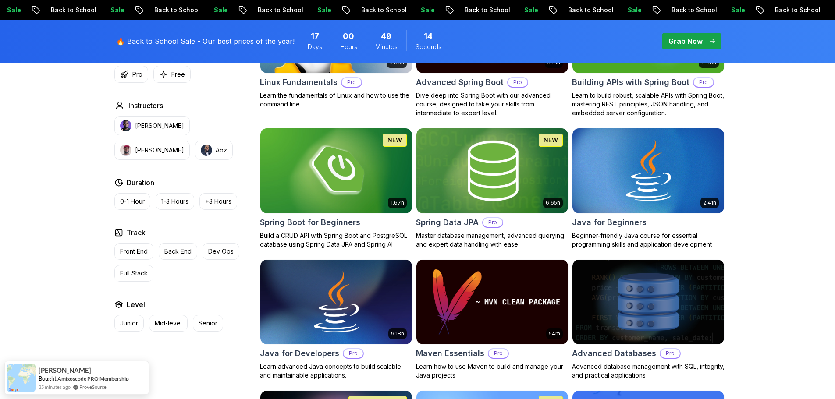  Describe the element at coordinates (134, 252) in the screenshot. I see `button: Front End` at that location.